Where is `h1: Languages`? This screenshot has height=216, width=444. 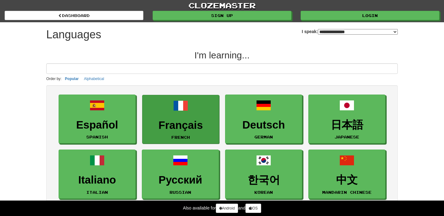 h1: Languages is located at coordinates (74, 35).